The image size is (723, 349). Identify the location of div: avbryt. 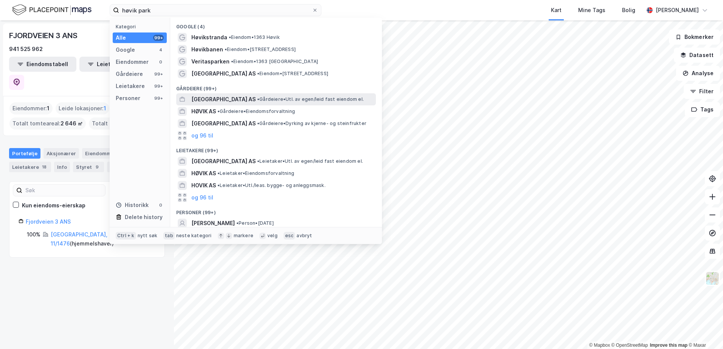
(304, 236).